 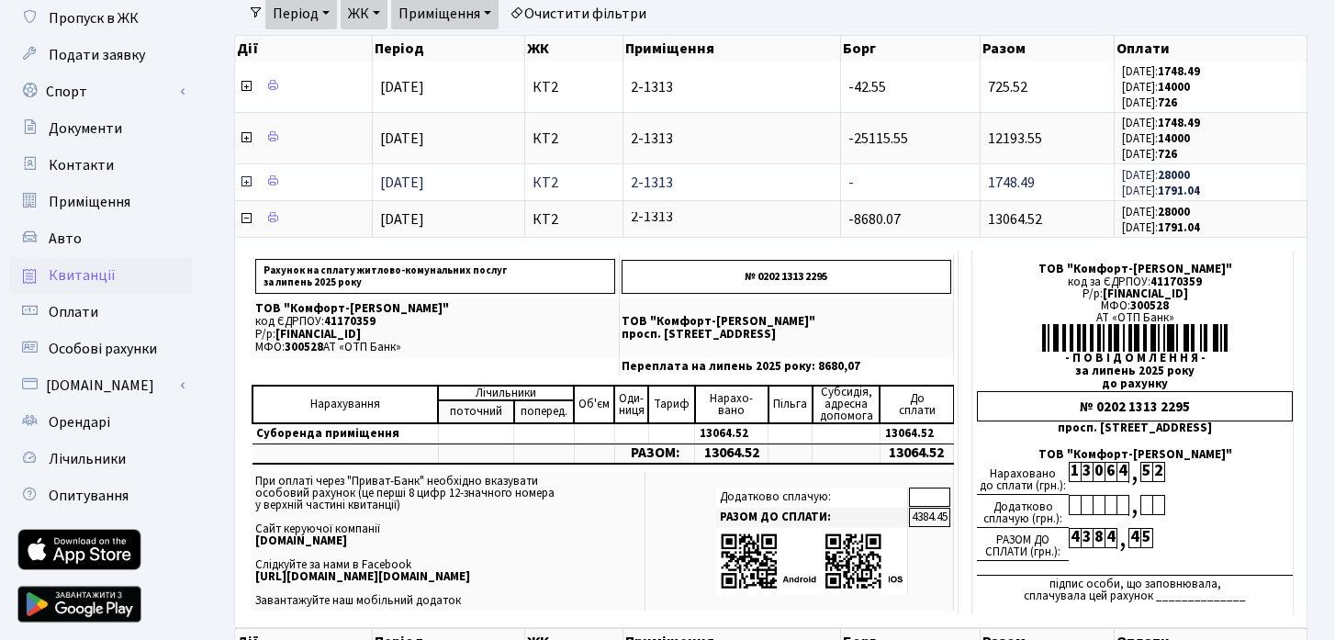 What do you see at coordinates (916, 404) in the screenshot?
I see `td: До cплати` at bounding box center [916, 404].